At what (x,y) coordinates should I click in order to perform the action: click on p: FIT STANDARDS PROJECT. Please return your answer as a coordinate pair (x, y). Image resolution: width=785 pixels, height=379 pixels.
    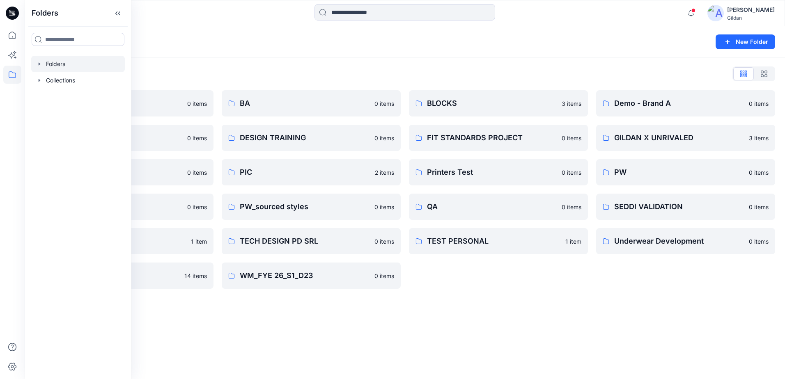
    Looking at the image, I should click on (492, 138).